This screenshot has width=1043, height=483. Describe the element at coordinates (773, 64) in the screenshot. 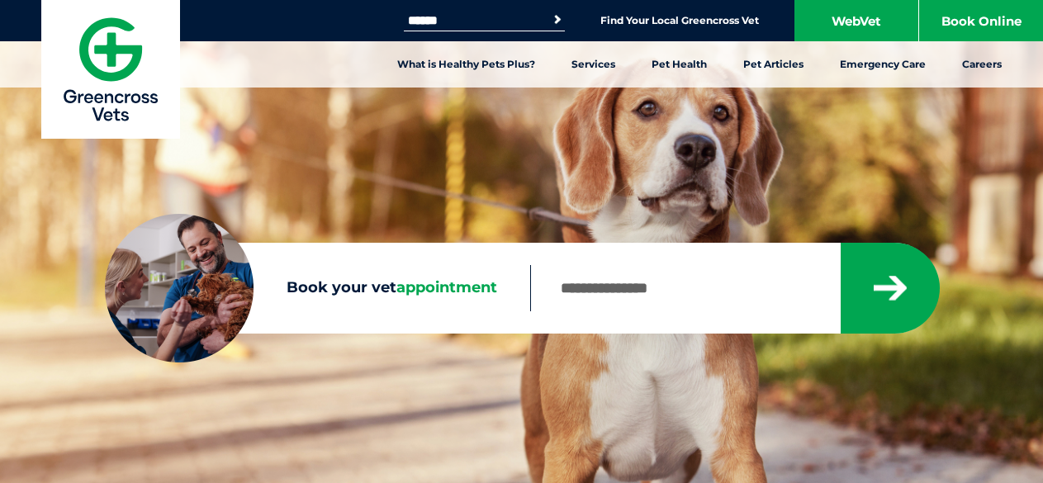

I see `a: Pet Articles` at that location.